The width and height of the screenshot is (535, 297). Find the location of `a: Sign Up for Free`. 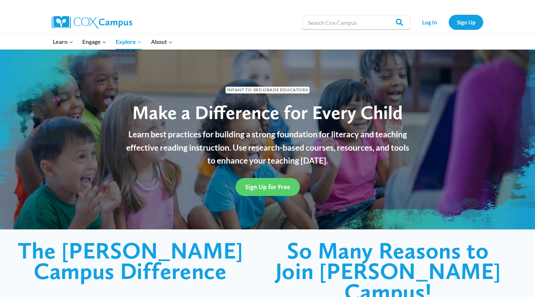

a: Sign Up for Free is located at coordinates (267, 187).